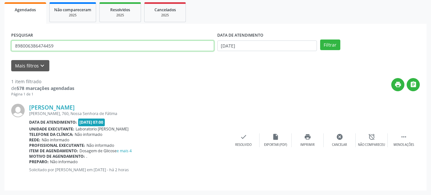  What do you see at coordinates (120, 10) in the screenshot?
I see `span: Resolvidos` at bounding box center [120, 10].